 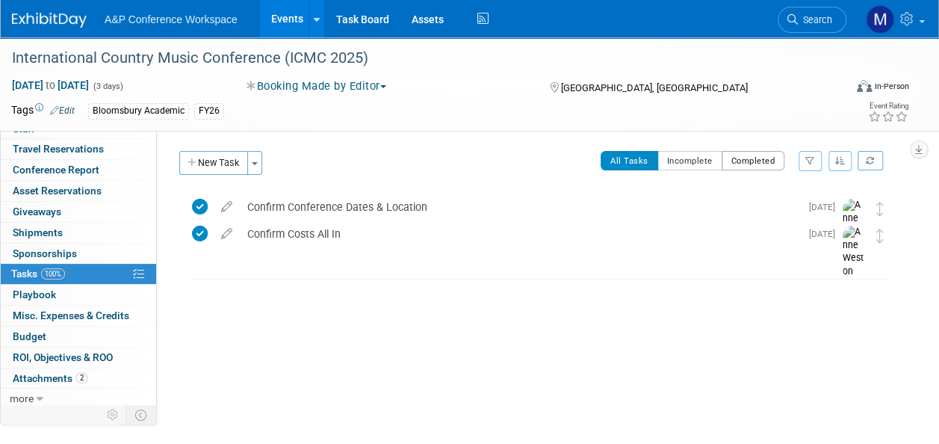 I want to click on a: Travel Reservations, so click(x=78, y=149).